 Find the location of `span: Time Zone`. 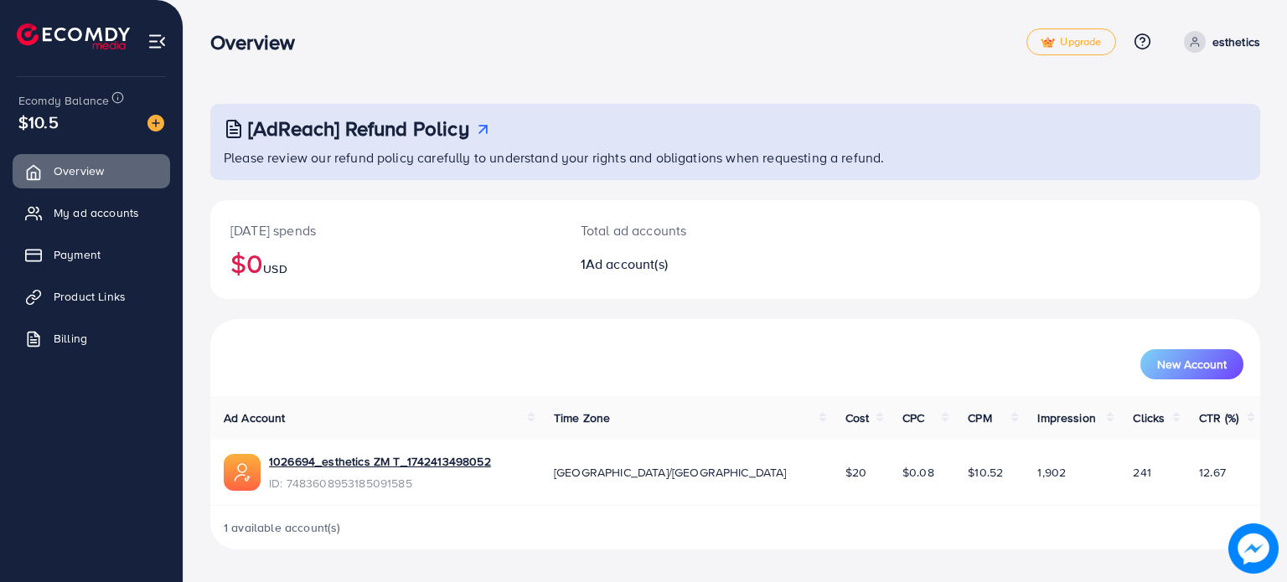

span: Time Zone is located at coordinates (582, 418).